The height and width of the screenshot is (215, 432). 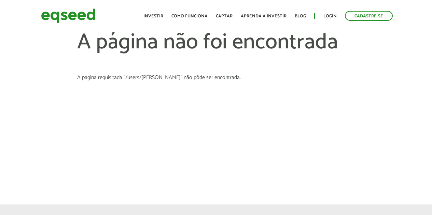 I want to click on a: Aprenda a investir, so click(x=263, y=16).